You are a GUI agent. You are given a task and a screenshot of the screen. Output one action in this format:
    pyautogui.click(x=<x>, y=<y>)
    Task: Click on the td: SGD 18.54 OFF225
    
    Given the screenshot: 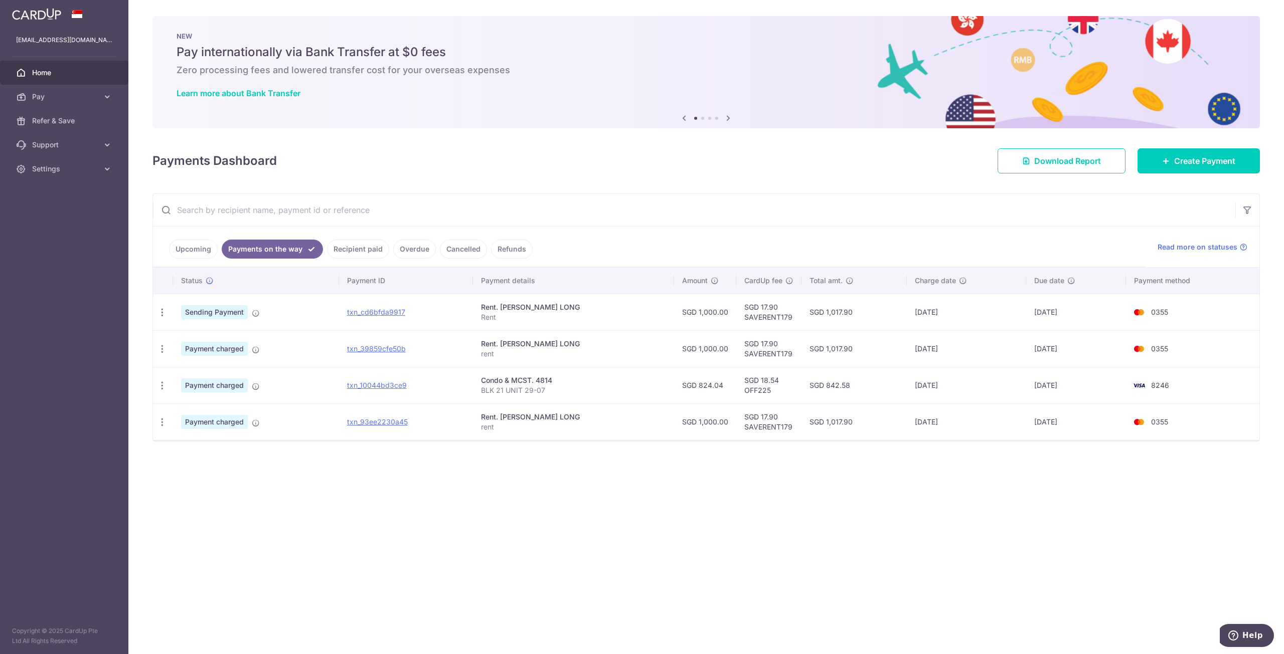 What is the action you would take?
    pyautogui.click(x=769, y=385)
    